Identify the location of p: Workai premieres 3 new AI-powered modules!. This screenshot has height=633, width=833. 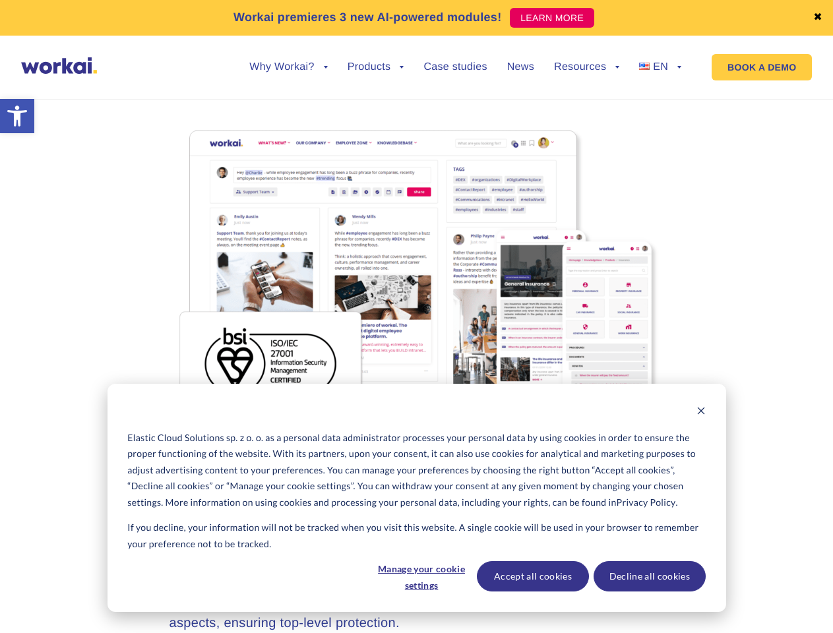
(367, 17).